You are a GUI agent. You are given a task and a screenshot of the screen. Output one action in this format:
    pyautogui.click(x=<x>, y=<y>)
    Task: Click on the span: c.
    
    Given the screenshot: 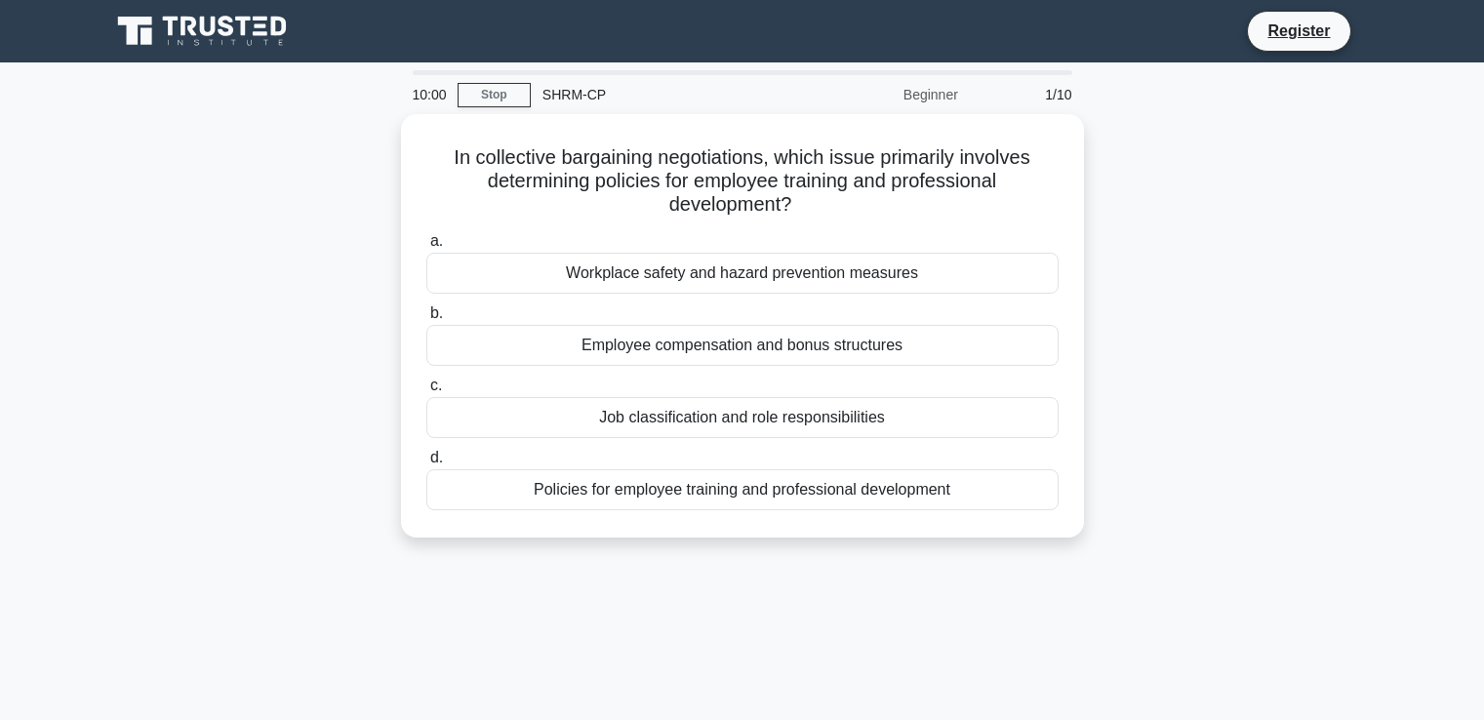 What is the action you would take?
    pyautogui.click(x=436, y=384)
    